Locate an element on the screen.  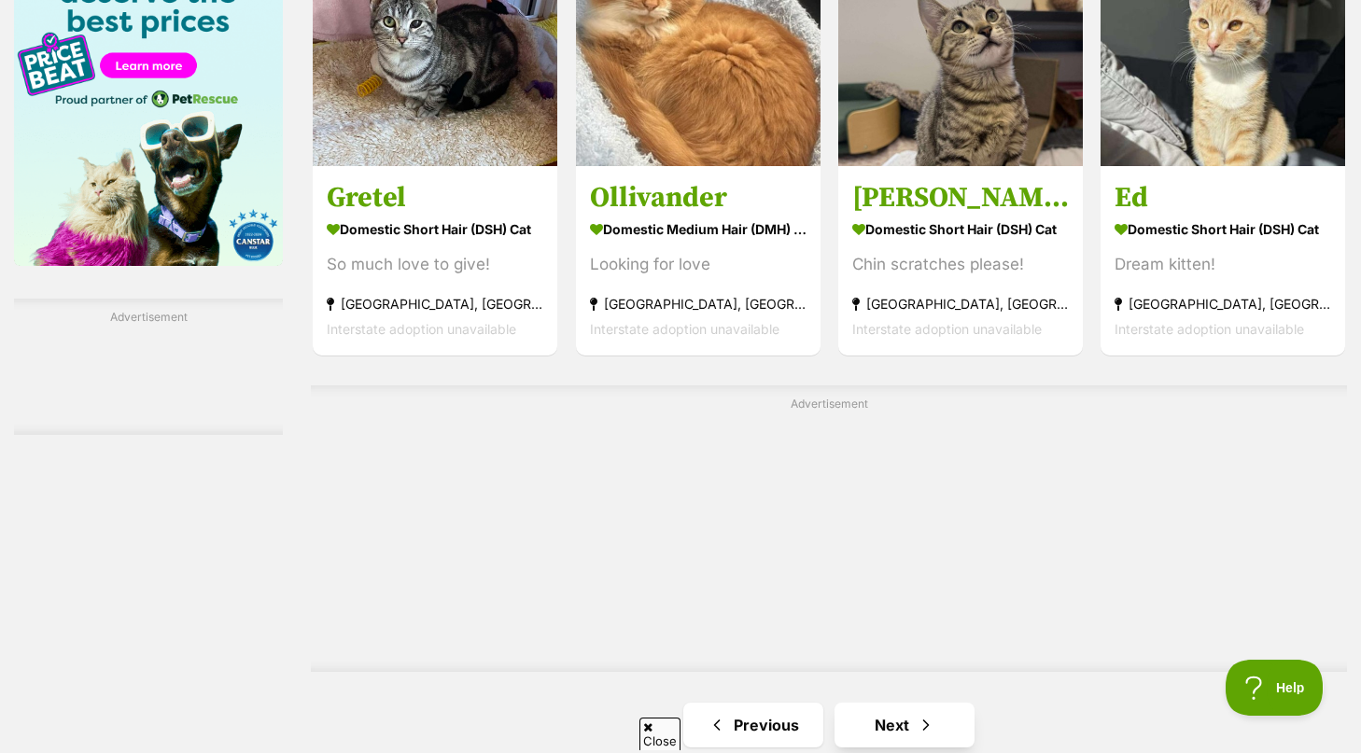
a: Next page is located at coordinates (904, 725).